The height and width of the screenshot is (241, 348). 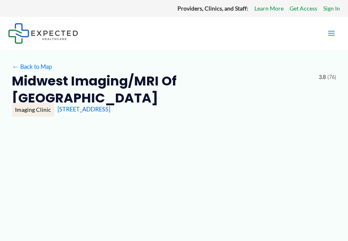 I want to click on div: Imaging Clinic, so click(x=33, y=110).